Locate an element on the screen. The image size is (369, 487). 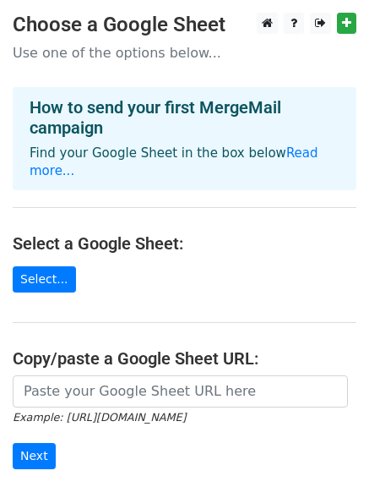
h3: Choose a Google Sheet is located at coordinates (184, 24).